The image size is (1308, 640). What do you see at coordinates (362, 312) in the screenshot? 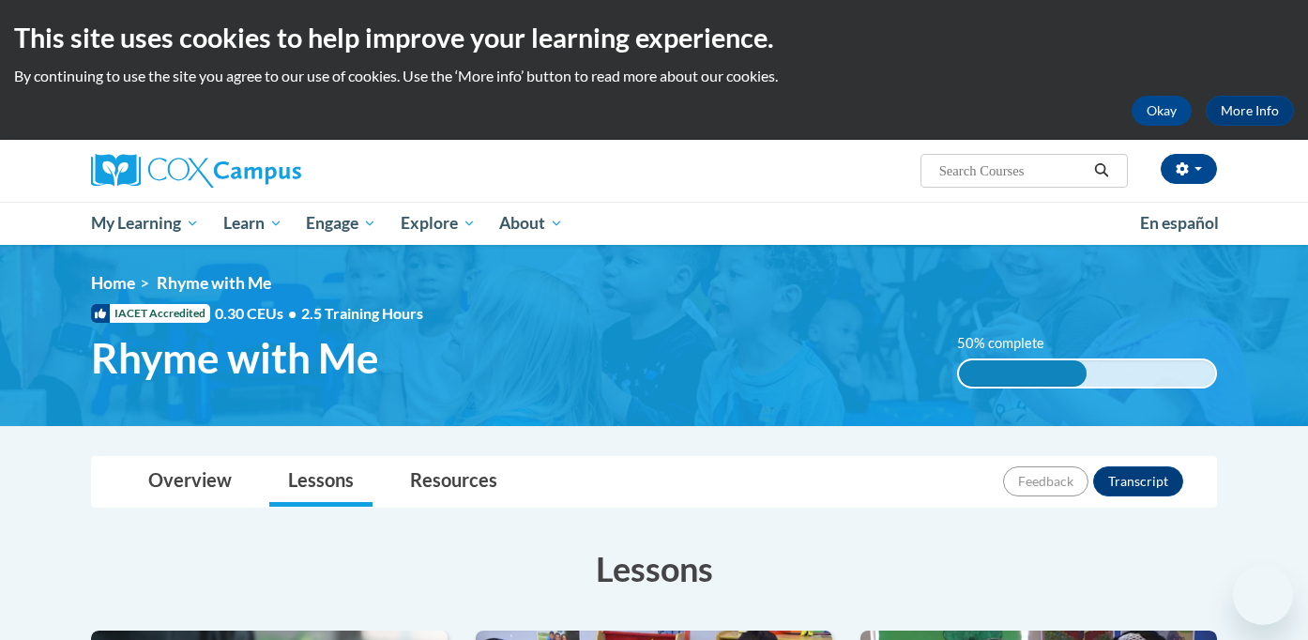
I see `span: 2.5 Training Hours` at bounding box center [362, 312].